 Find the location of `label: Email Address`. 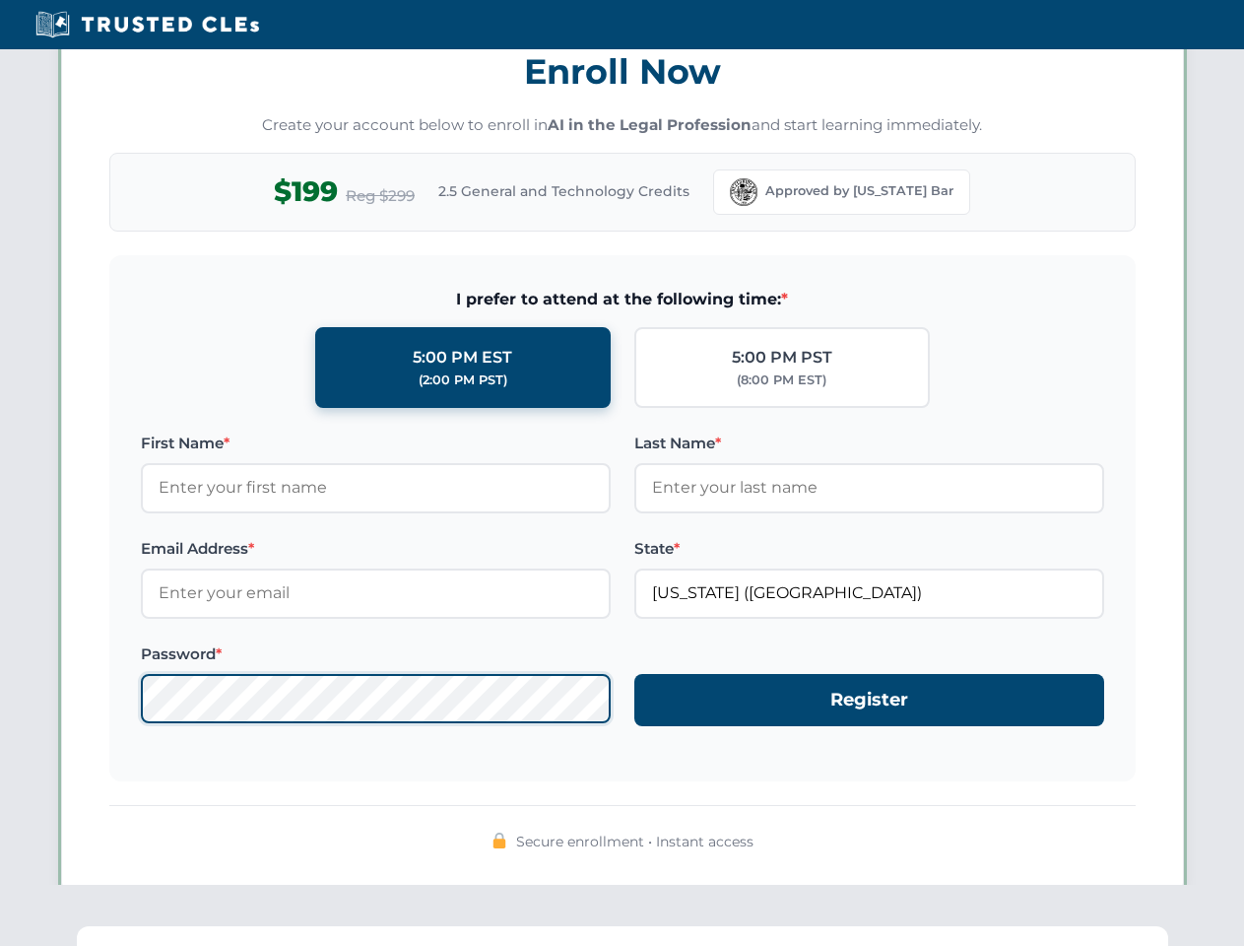

label: Email Address is located at coordinates (375, 549).